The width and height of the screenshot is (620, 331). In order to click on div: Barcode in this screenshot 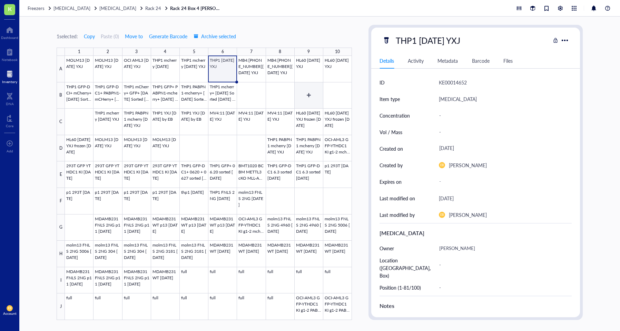, I will do `click(481, 61)`.